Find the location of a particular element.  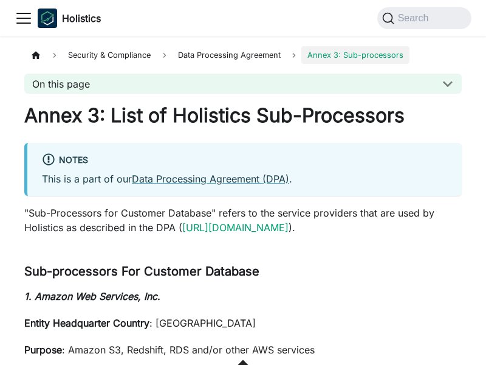

h1: Annex 3: List of Holistics Sub-Processors is located at coordinates (243, 116).